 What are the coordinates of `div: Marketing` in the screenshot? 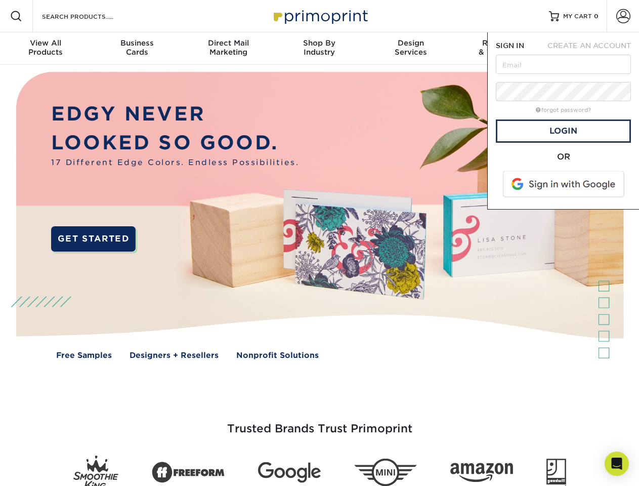 It's located at (228, 48).